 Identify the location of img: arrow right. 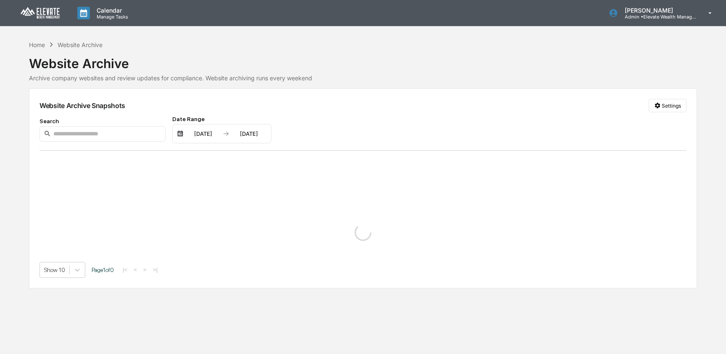
(226, 134).